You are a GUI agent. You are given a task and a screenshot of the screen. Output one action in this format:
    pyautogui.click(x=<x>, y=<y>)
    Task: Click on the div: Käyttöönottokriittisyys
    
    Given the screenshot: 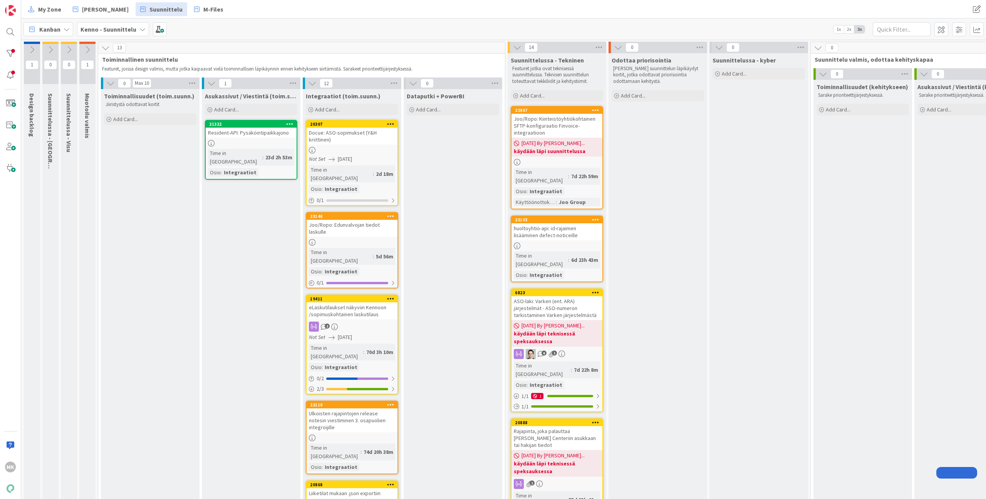 What is the action you would take?
    pyautogui.click(x=535, y=202)
    